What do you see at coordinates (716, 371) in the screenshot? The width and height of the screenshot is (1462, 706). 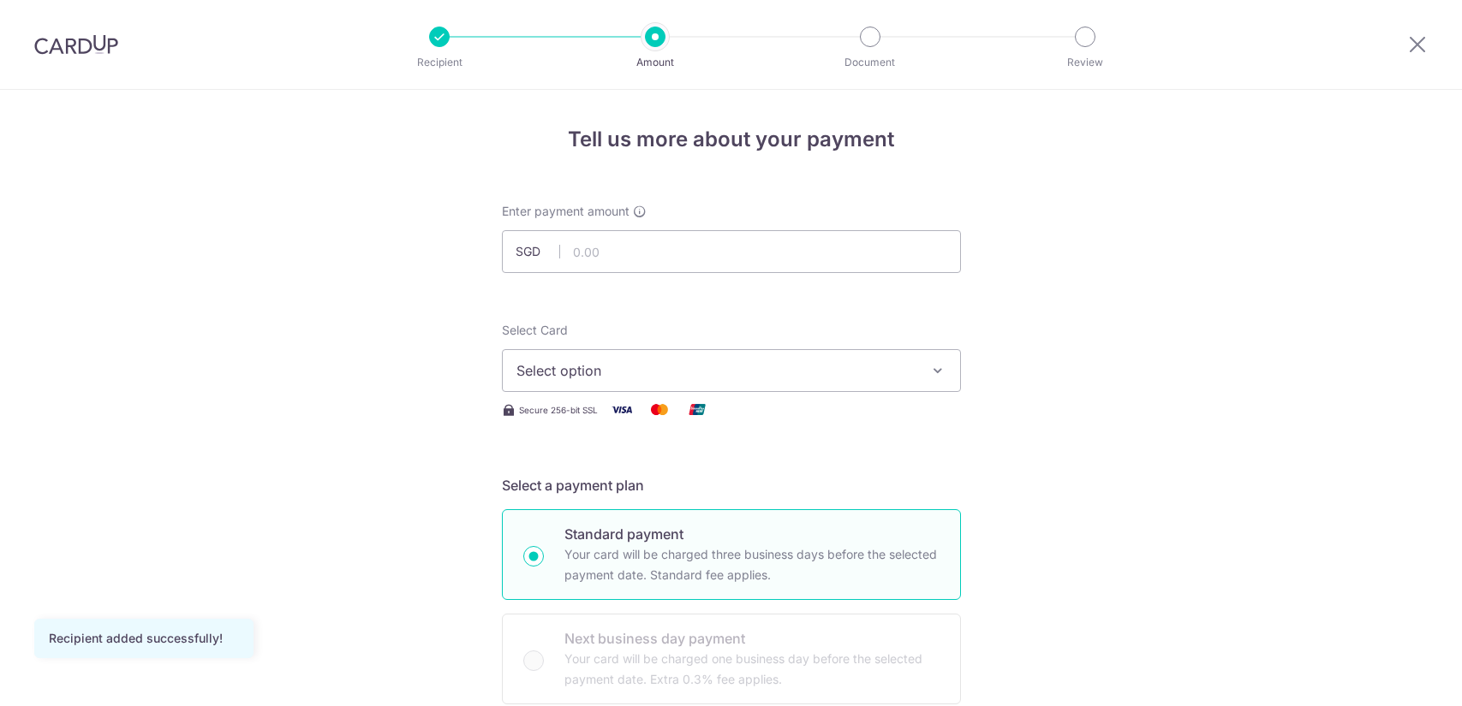 I see `span: Select option` at bounding box center [716, 371].